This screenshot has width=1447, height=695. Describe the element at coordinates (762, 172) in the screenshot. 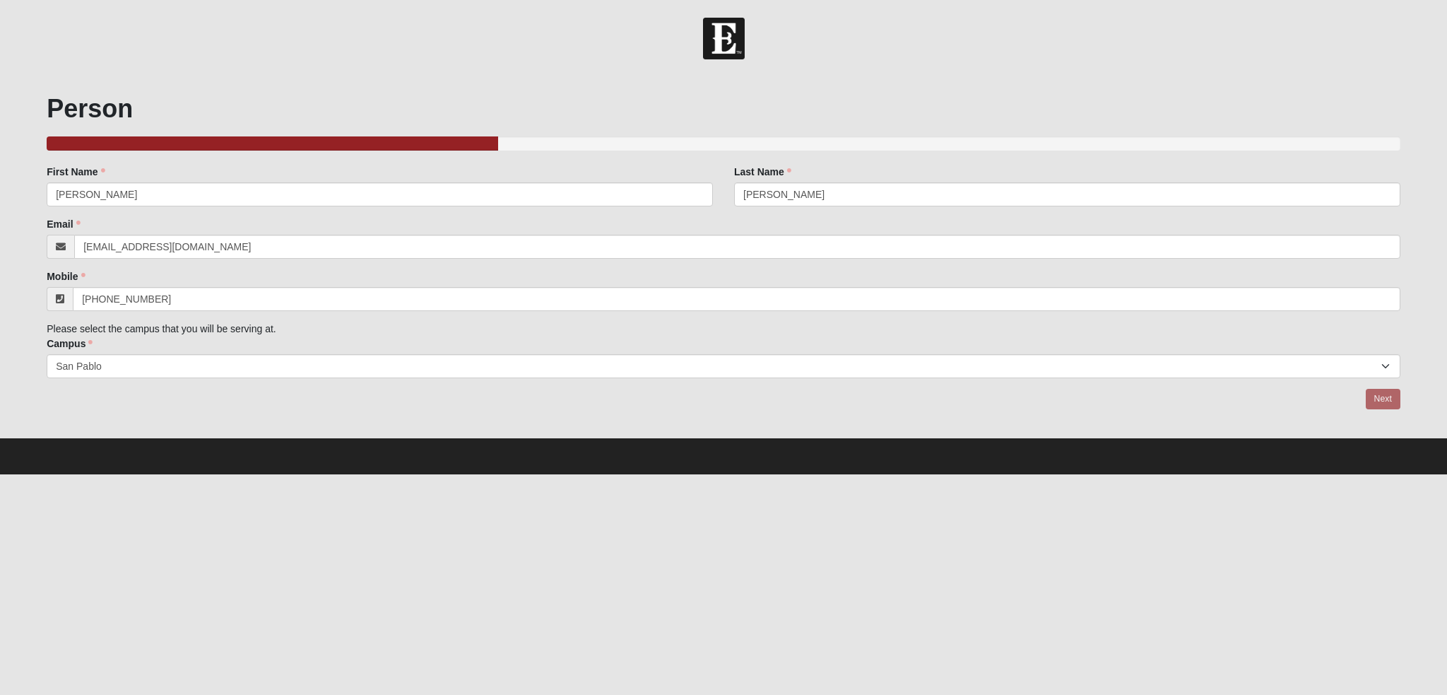

I see `label: Last Name` at that location.